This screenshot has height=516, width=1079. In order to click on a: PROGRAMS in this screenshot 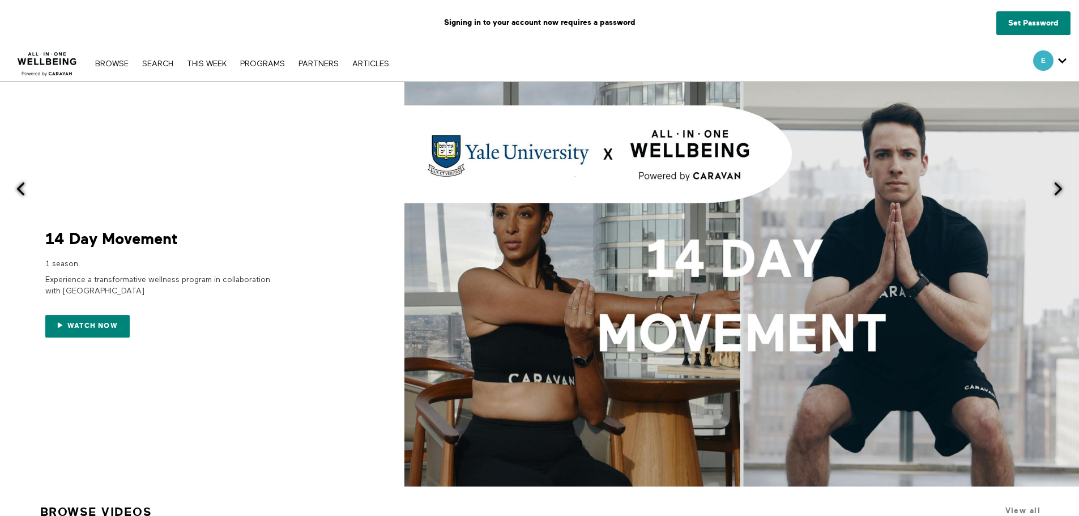, I will do `click(262, 64)`.